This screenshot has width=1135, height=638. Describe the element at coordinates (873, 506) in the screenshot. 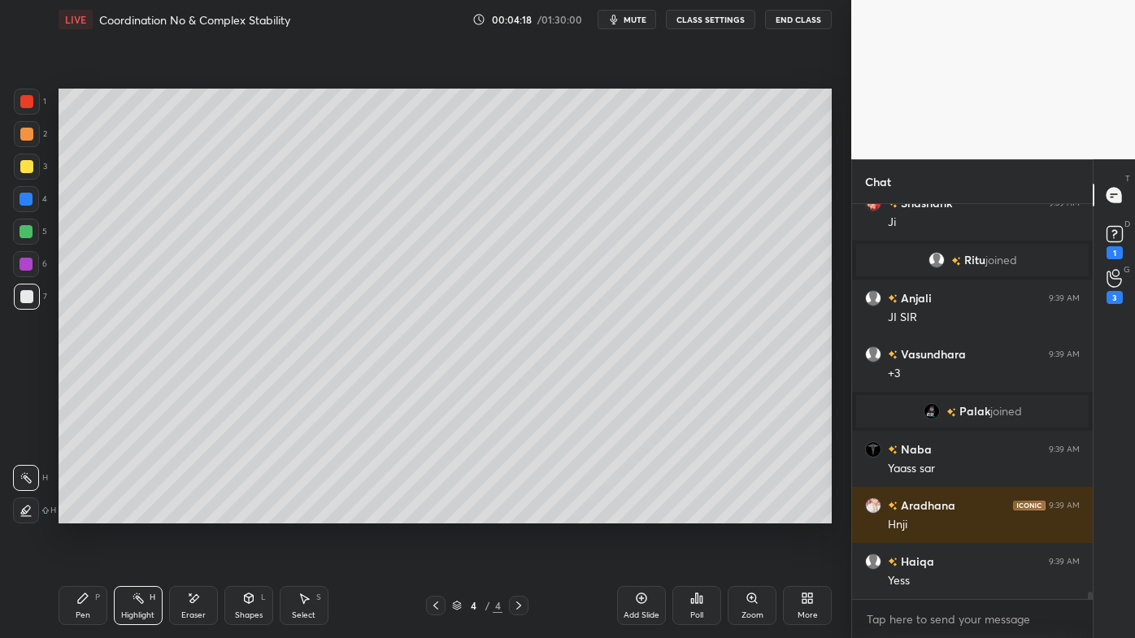

I see `img: a1cf92b4067a46b4bae8d2a77cf5a49a.jpg` at that location.